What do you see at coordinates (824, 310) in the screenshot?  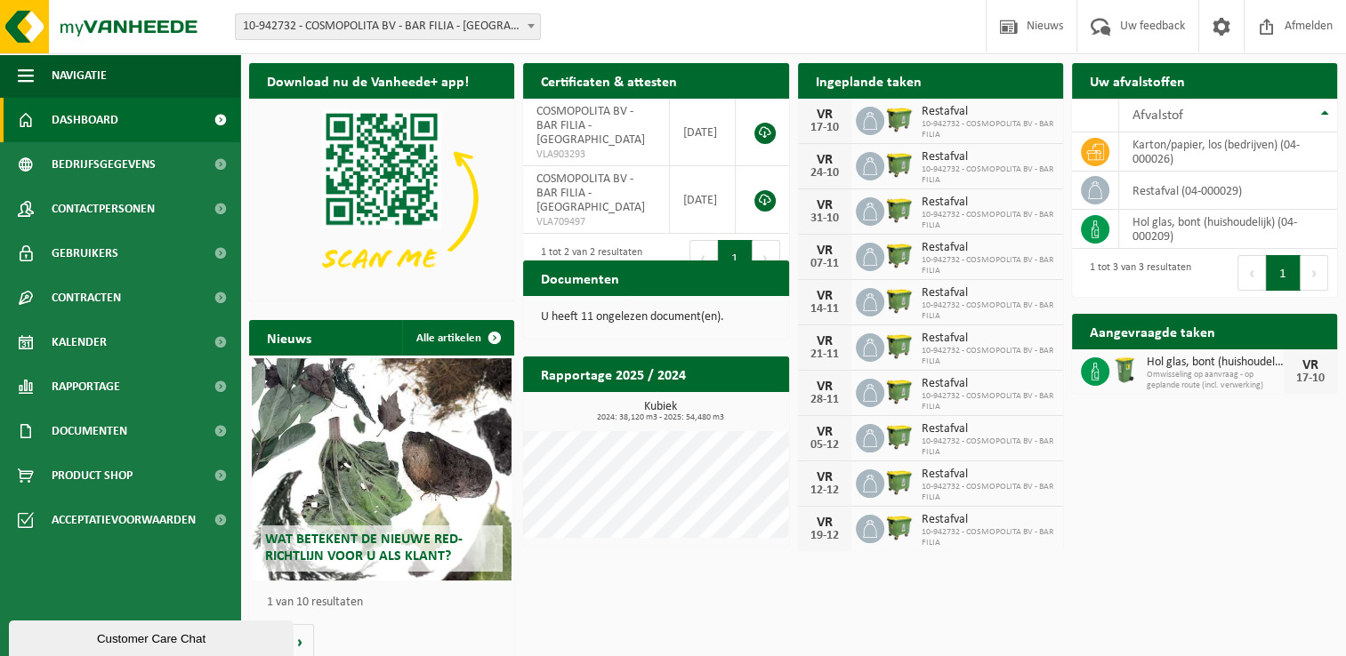 I see `div: 14-11` at bounding box center [824, 310].